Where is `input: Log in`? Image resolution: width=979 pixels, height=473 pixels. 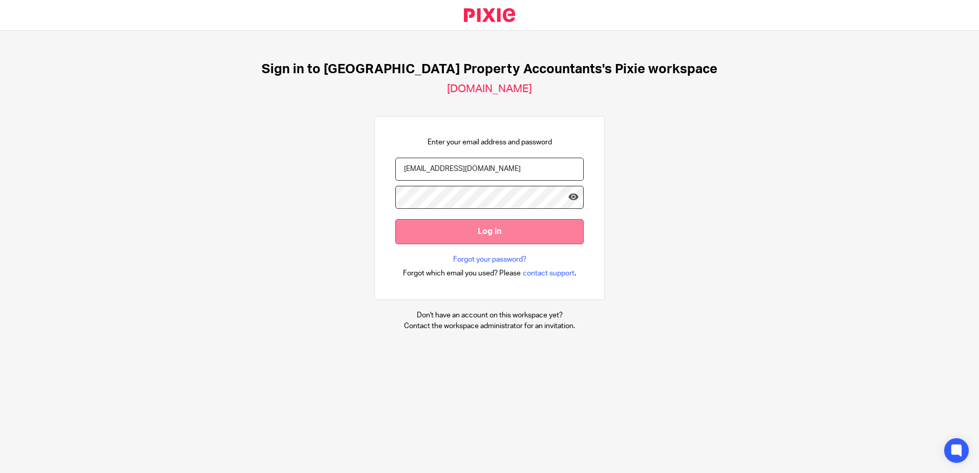
input: Log in is located at coordinates (489, 231).